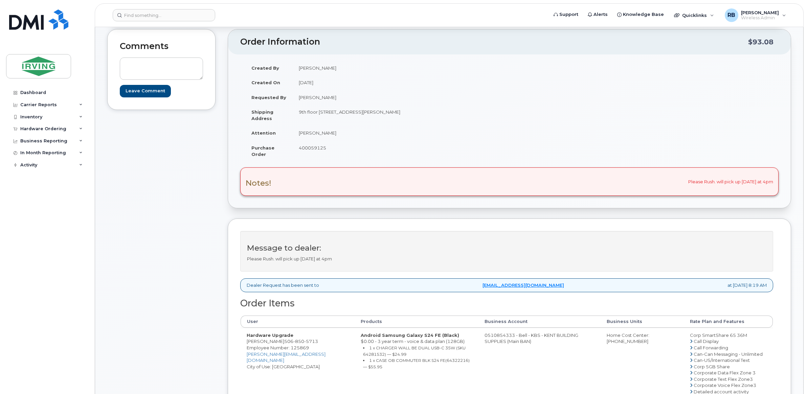 The height and width of the screenshot is (394, 807). I want to click on span: 400059125, so click(312, 148).